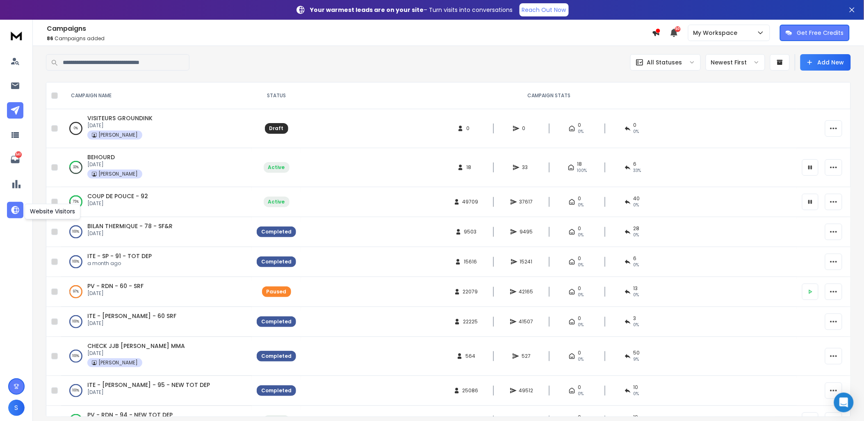 This screenshot has width=864, height=421. What do you see at coordinates (115, 286) in the screenshot?
I see `a: PV - RDN - 60 - SRF` at bounding box center [115, 286].